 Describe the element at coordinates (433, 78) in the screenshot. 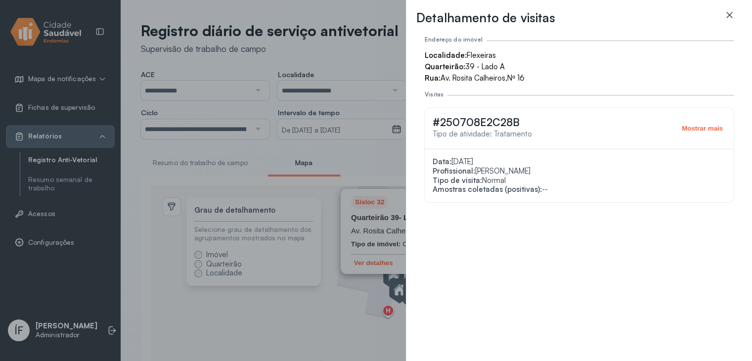

I see `span: Rua:` at that location.